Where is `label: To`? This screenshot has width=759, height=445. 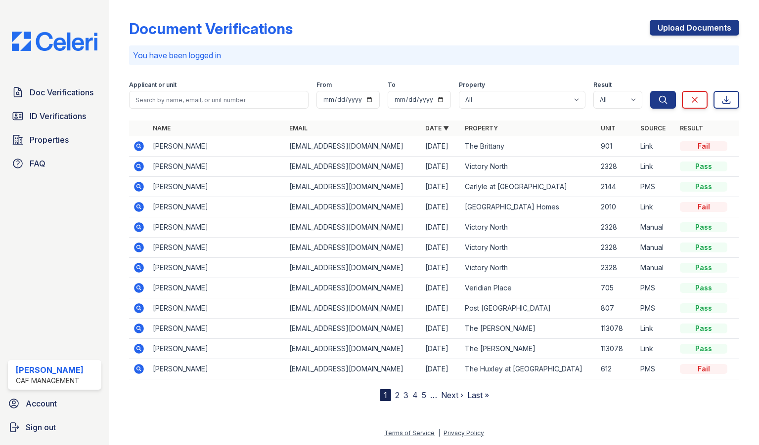
label: To is located at coordinates (391, 85).